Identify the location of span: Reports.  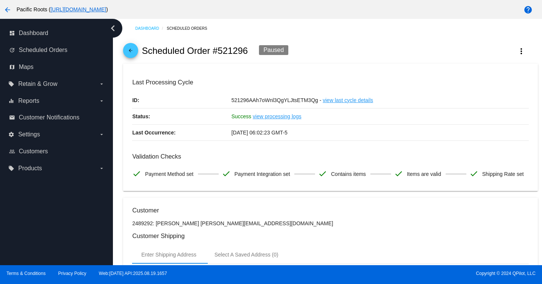
(29, 101).